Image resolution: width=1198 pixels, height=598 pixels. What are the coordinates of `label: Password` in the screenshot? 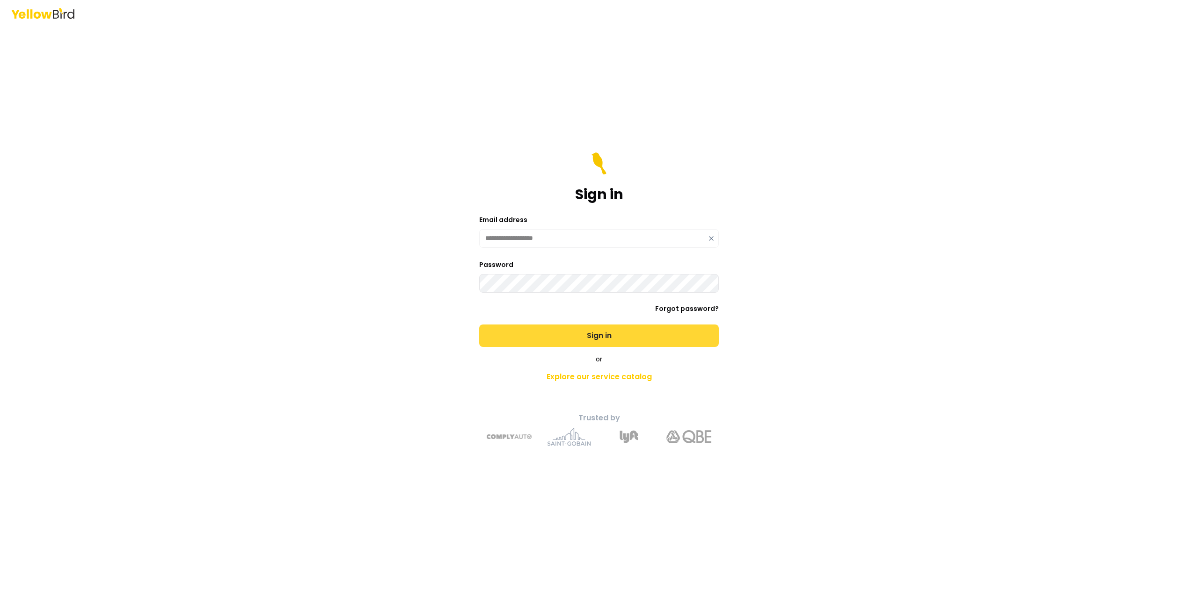 It's located at (496, 265).